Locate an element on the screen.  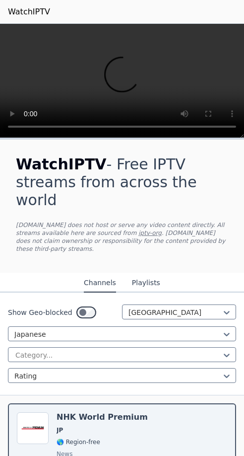
label: Show Geo-blocked is located at coordinates (40, 312).